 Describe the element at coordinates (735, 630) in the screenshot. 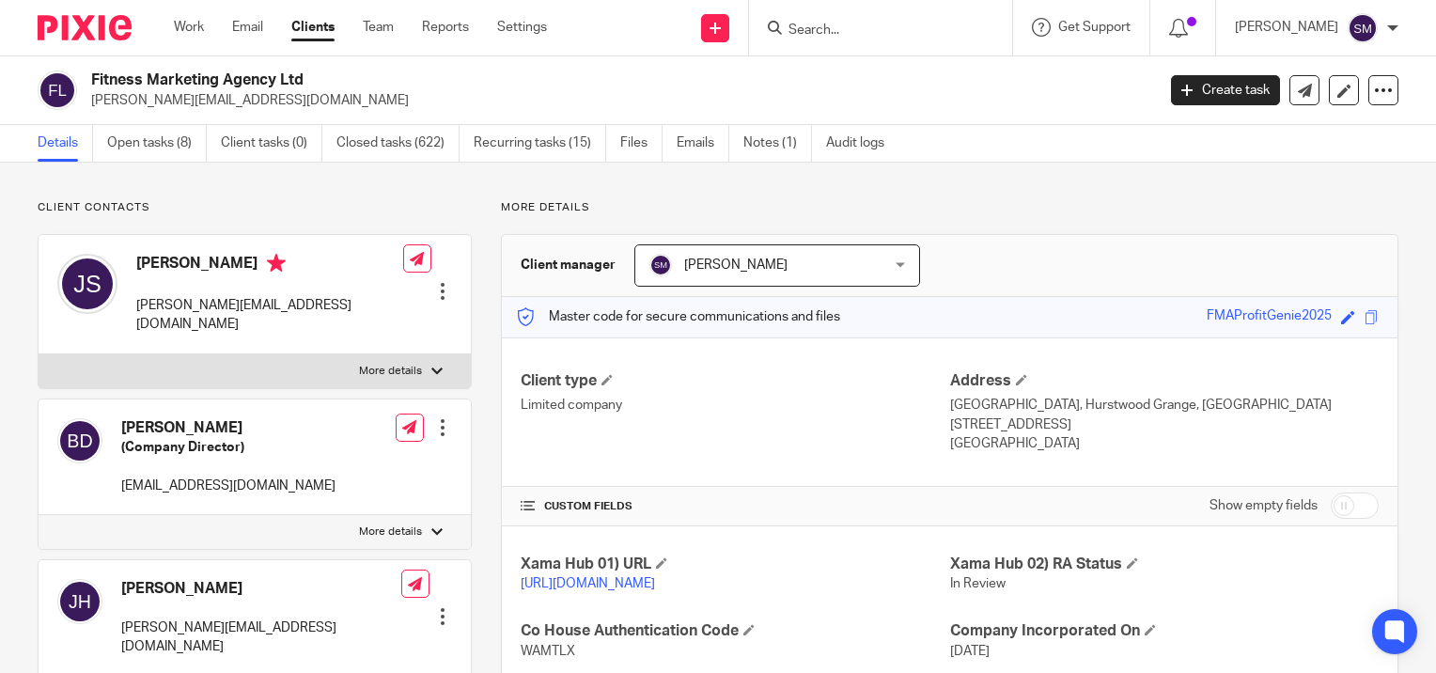

I see `h4: Co House Authentication Code` at that location.